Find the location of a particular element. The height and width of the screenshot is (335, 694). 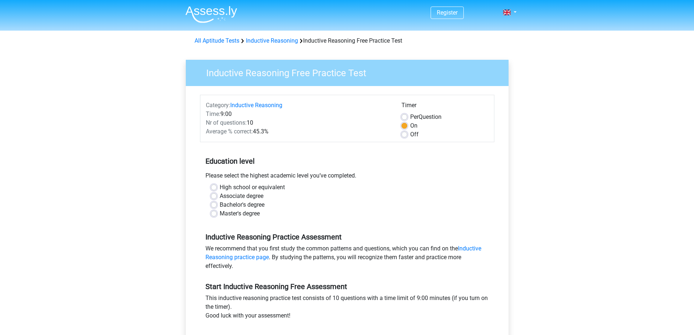

label: On is located at coordinates (414, 126).